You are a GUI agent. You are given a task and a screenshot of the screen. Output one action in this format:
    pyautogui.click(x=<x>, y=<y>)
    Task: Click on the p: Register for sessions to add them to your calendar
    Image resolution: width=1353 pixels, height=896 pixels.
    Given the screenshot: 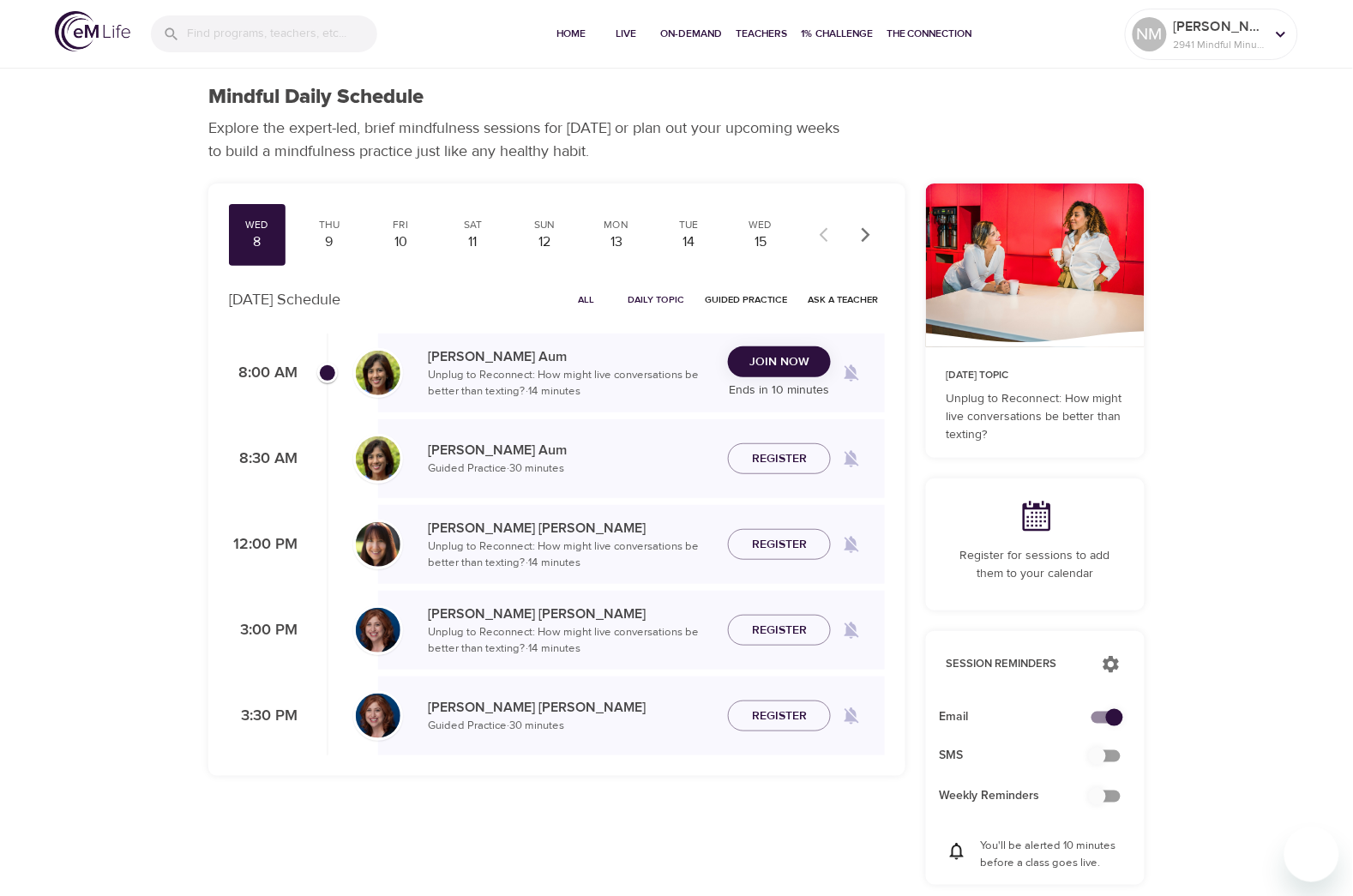 What is the action you would take?
    pyautogui.click(x=1035, y=564)
    